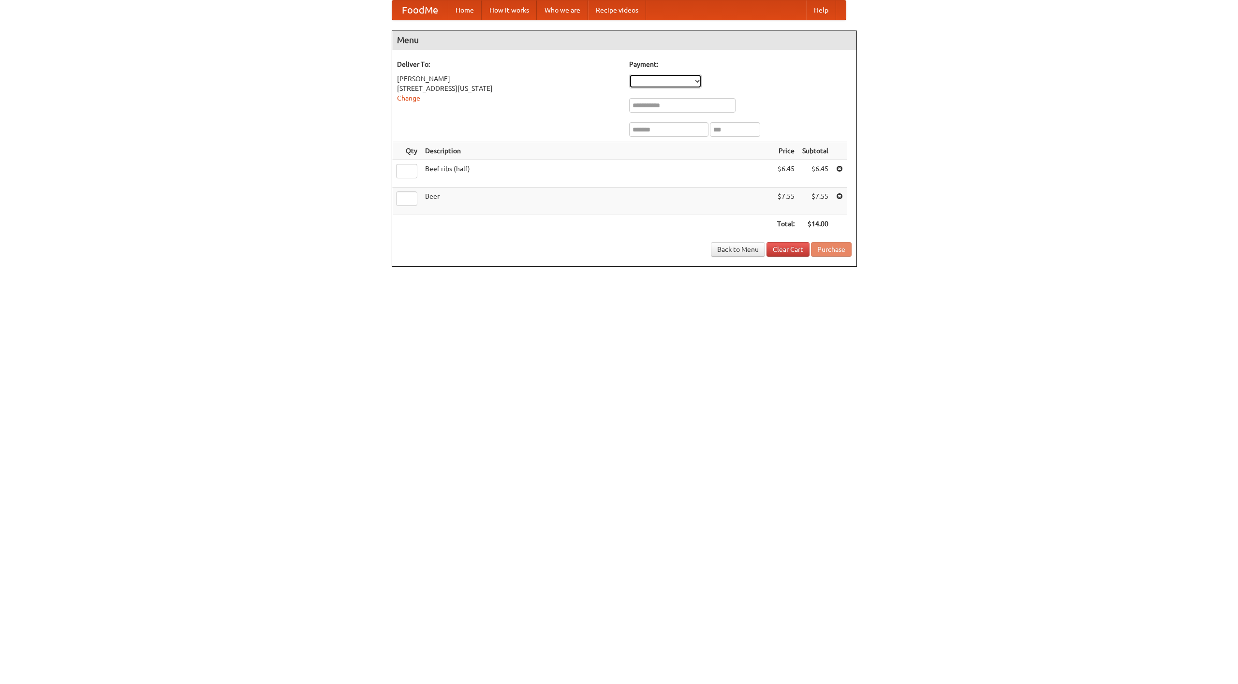 This screenshot has height=684, width=1238. I want to click on h5: Deliver To:, so click(508, 64).